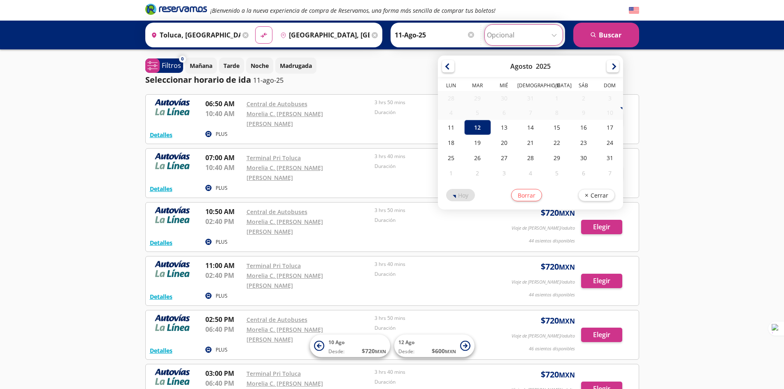 The height and width of the screenshot is (389, 784). Describe the element at coordinates (552, 241) in the screenshot. I see `p: 44 asientos disponibles` at that location.